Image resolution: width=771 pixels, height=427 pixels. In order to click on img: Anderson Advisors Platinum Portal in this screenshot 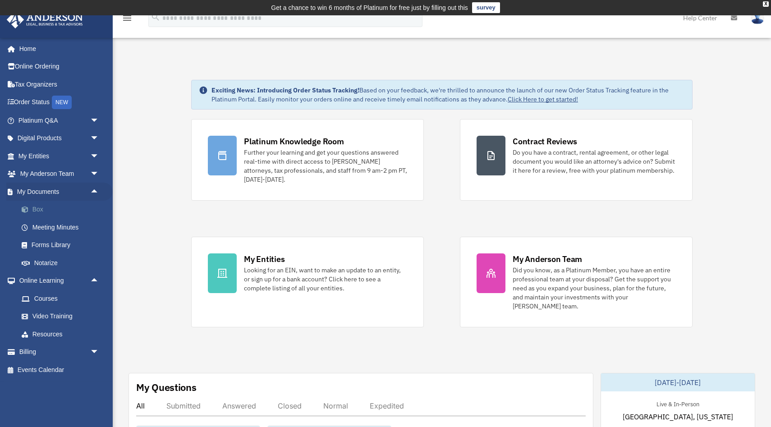, I will do `click(45, 19)`.